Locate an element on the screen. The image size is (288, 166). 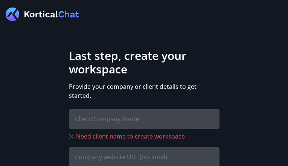
h1: Last step, create your workspace is located at coordinates (144, 63).